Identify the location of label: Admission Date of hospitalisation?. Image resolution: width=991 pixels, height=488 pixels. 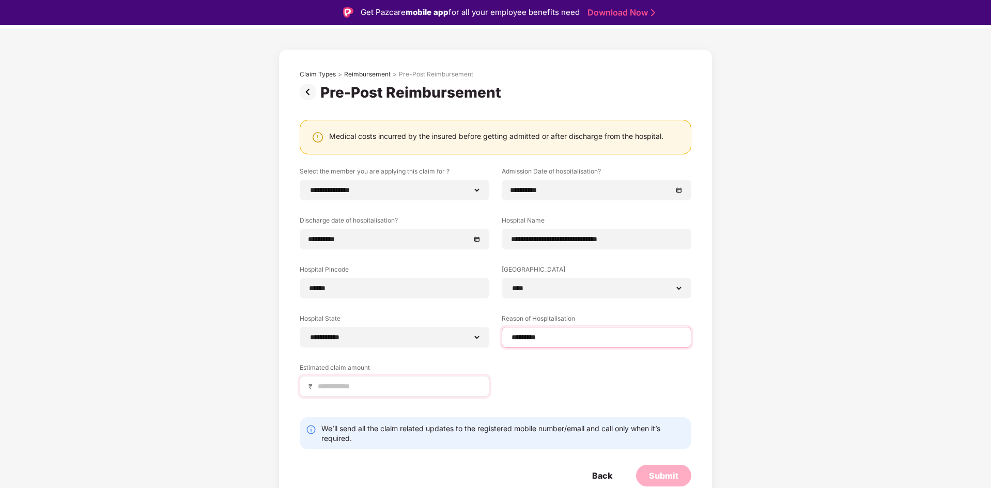
(596, 173).